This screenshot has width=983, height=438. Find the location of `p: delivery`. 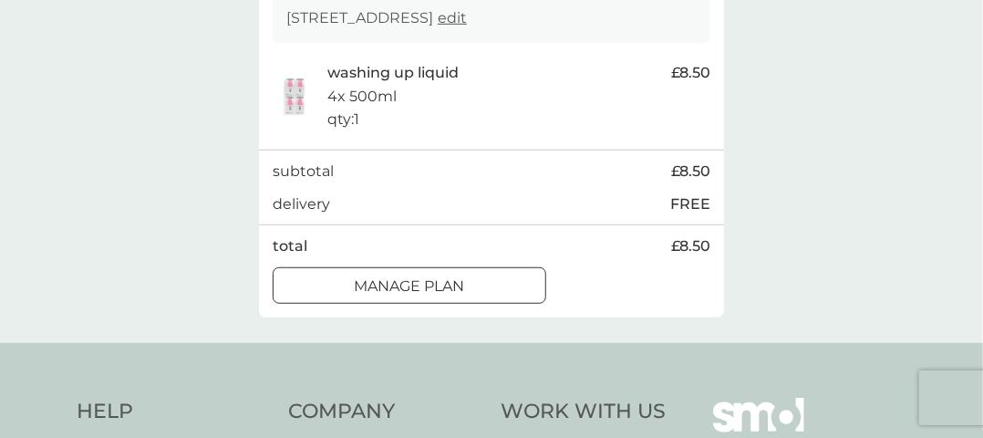

p: delivery is located at coordinates (301, 204).